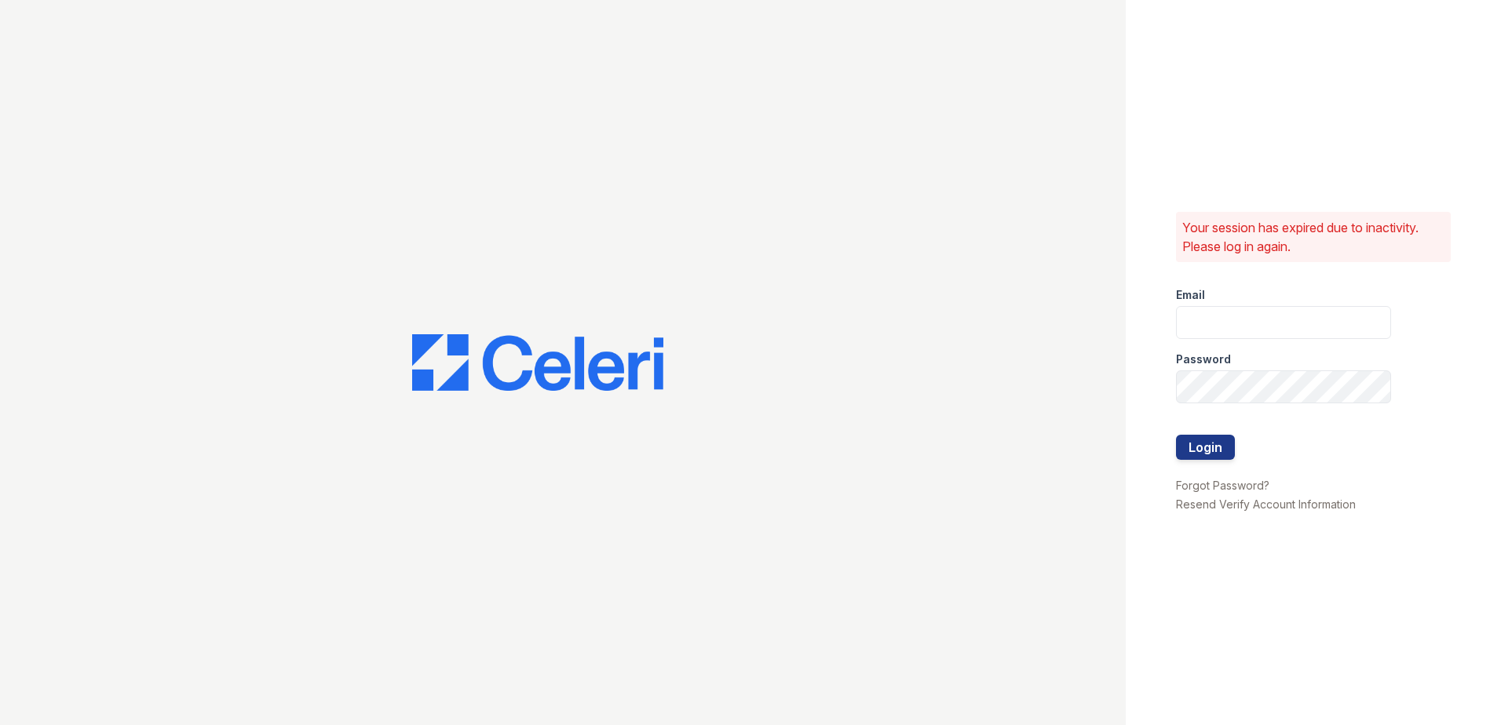 The image size is (1501, 725). Describe the element at coordinates (1205, 447) in the screenshot. I see `button: Login` at that location.